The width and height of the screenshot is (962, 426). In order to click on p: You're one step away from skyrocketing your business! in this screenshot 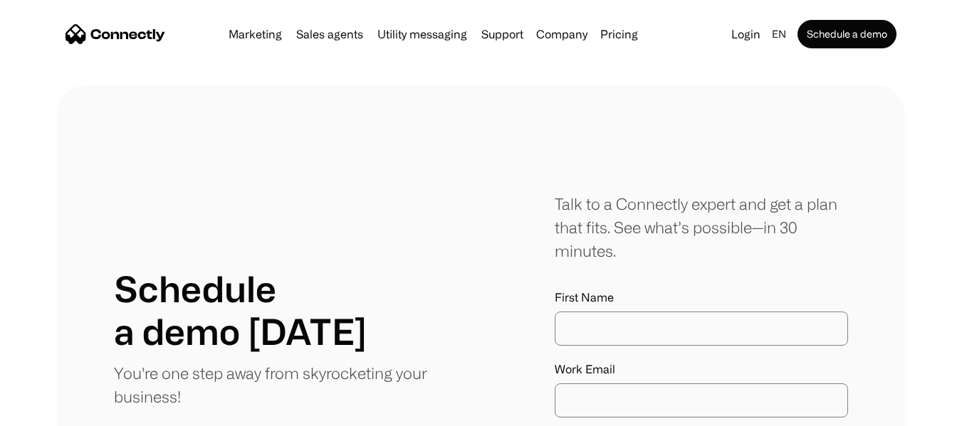, I will do `click(298, 385)`.